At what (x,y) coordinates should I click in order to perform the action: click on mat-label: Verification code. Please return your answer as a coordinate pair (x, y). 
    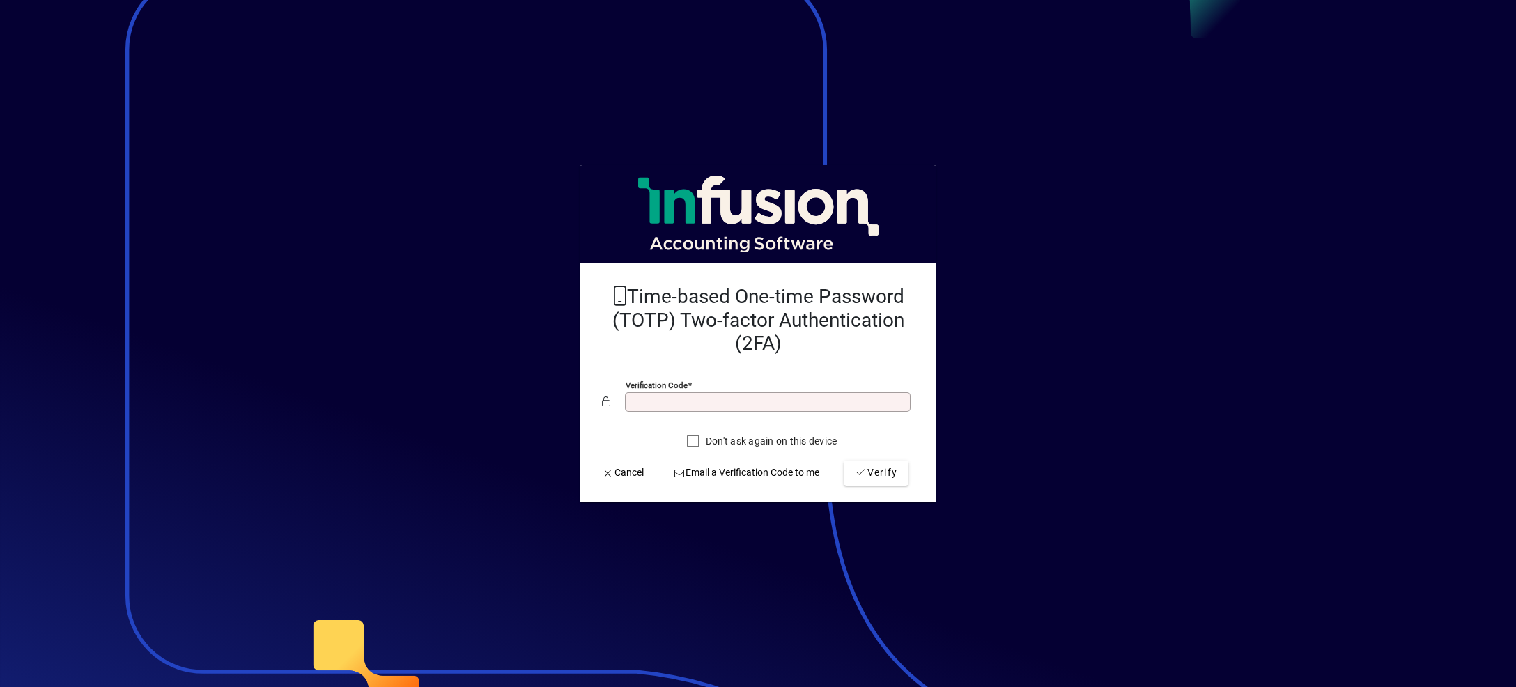
    Looking at the image, I should click on (656, 385).